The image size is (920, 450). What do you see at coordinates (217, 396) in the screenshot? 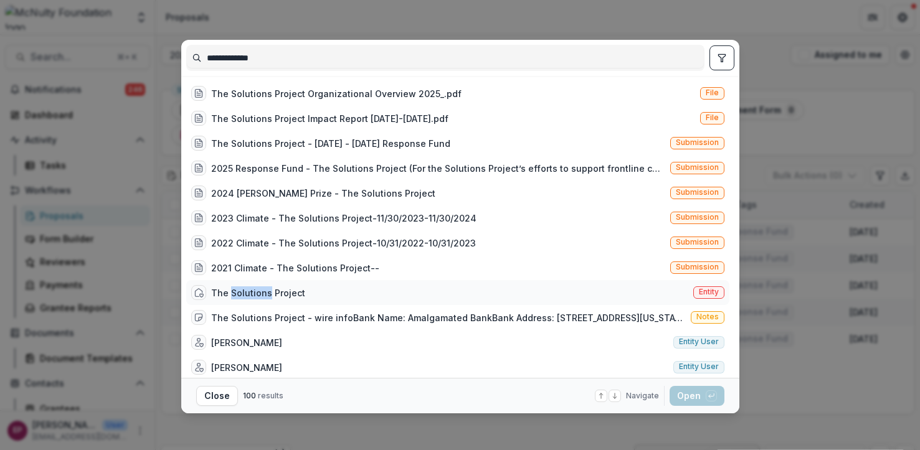
I see `button: Close` at bounding box center [217, 396].